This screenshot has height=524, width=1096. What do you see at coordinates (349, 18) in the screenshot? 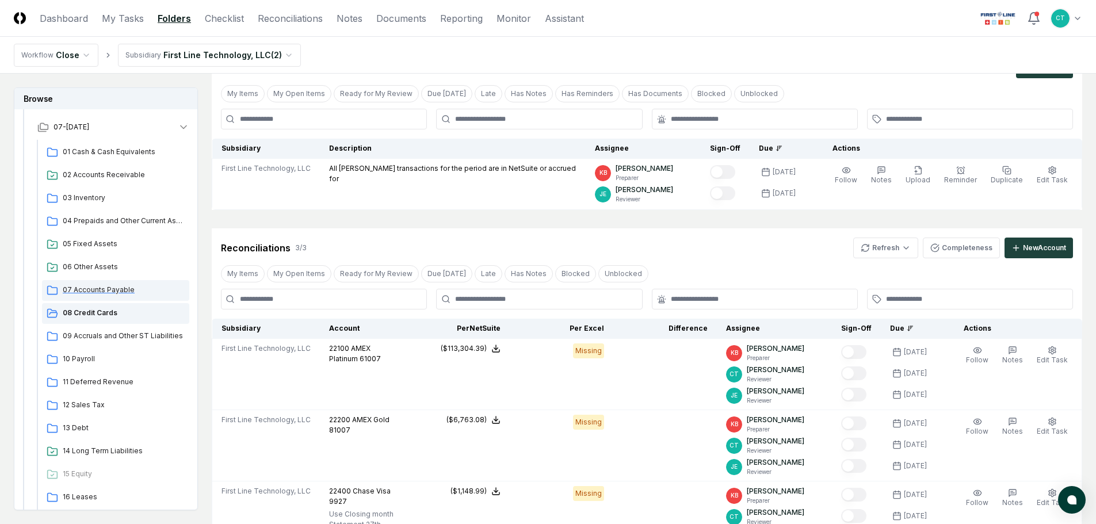
I see `a: Notes` at bounding box center [349, 18].